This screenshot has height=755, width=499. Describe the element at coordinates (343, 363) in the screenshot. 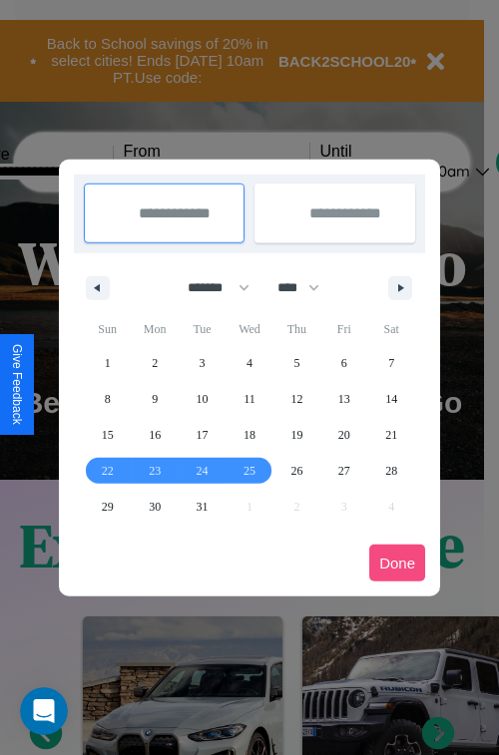

I see `button: 6` at that location.